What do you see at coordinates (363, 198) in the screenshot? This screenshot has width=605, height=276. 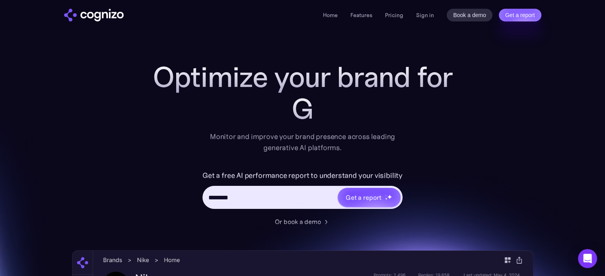 I see `div: Get a report` at bounding box center [363, 198].